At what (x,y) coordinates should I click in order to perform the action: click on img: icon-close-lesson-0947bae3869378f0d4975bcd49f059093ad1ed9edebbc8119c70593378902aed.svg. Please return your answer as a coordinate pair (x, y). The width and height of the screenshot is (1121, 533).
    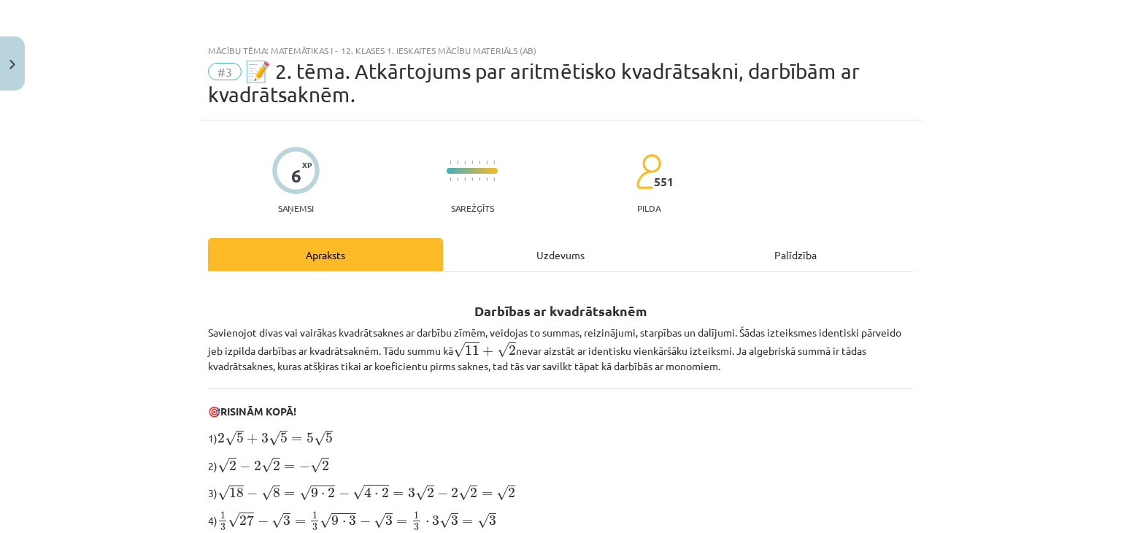
    Looking at the image, I should click on (12, 64).